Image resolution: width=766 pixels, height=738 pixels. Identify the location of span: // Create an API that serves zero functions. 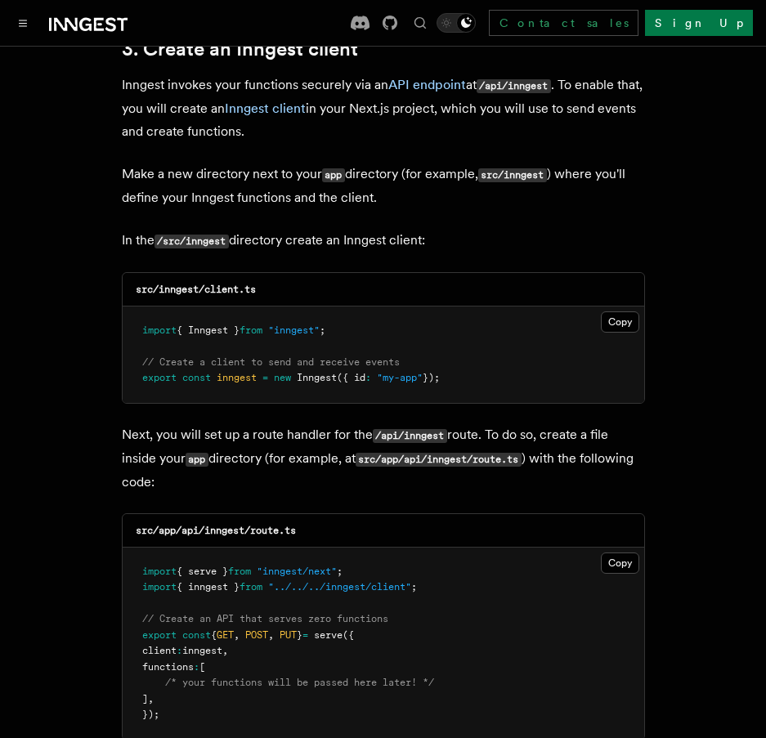
(265, 619).